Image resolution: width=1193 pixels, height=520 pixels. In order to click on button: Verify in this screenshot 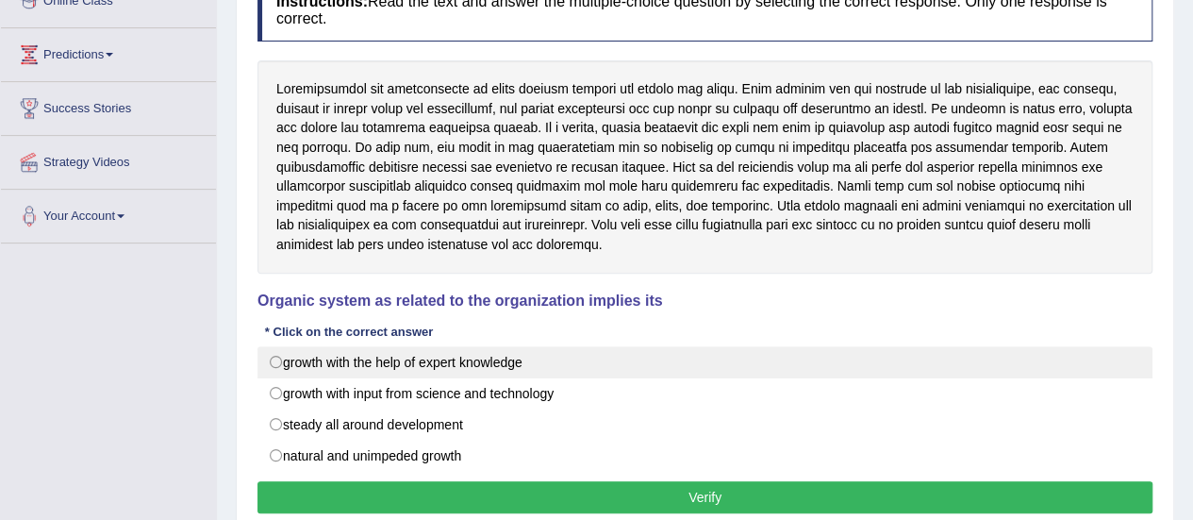, I will do `click(705, 497)`.